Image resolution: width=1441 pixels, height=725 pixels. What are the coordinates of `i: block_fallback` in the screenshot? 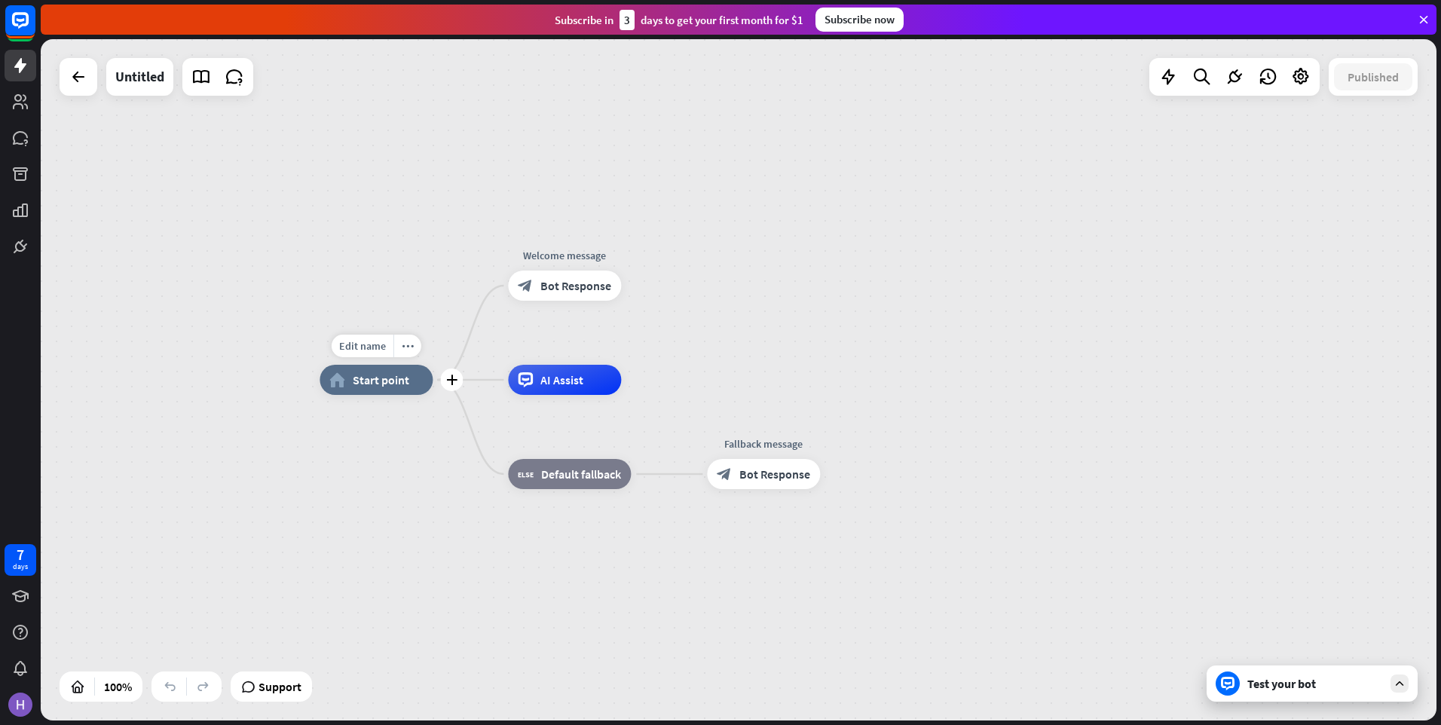 It's located at (525, 474).